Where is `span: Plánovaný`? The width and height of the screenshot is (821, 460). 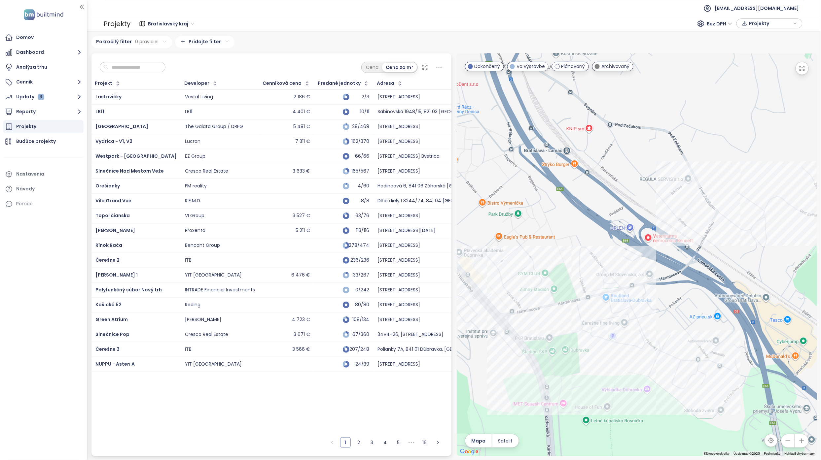 span: Plánovaný is located at coordinates (573, 66).